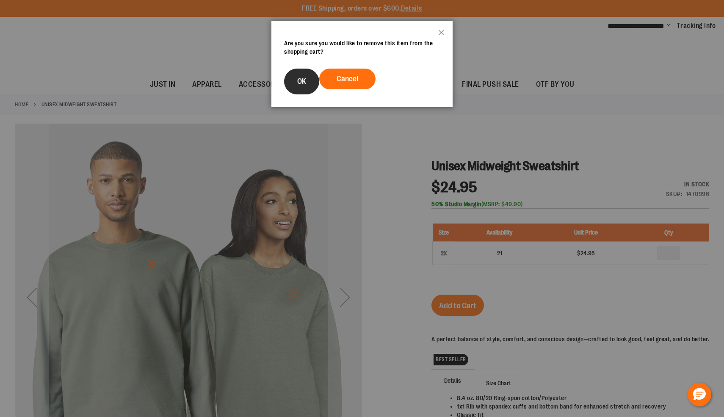 This screenshot has height=417, width=724. Describe the element at coordinates (347, 79) in the screenshot. I see `span: Cancel` at that location.